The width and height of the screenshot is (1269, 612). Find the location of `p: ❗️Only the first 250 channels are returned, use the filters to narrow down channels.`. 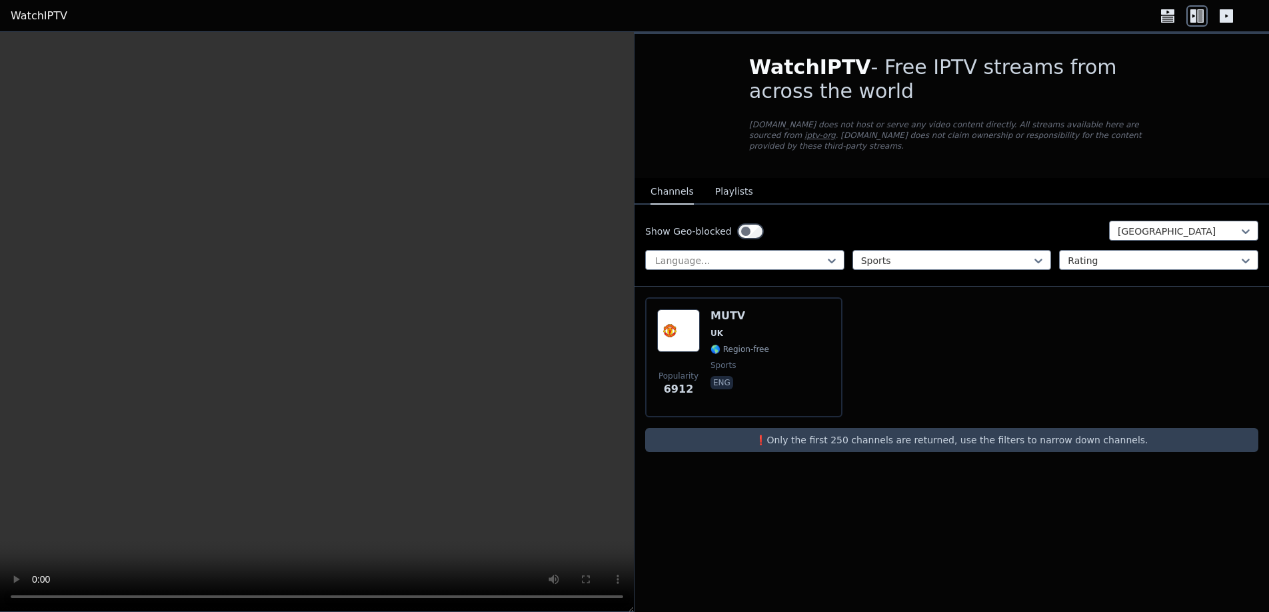

p: ❗️Only the first 250 channels are returned, use the filters to narrow down channels. is located at coordinates (952, 440).